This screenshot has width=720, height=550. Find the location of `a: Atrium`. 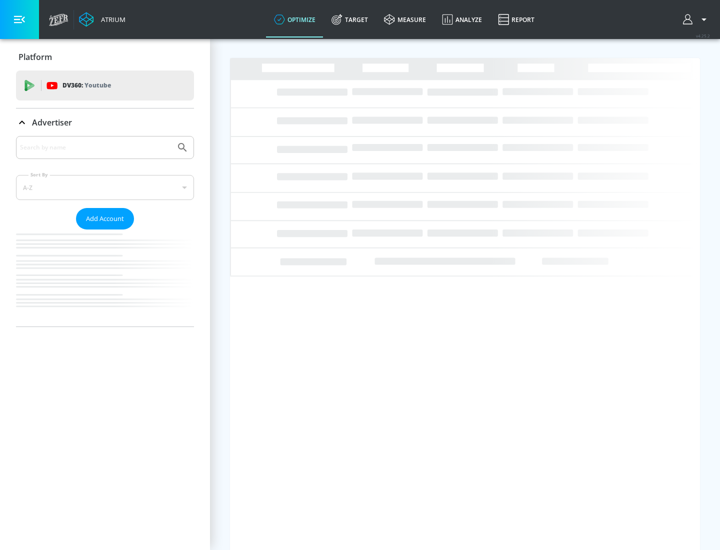

a: Atrium is located at coordinates (102, 19).